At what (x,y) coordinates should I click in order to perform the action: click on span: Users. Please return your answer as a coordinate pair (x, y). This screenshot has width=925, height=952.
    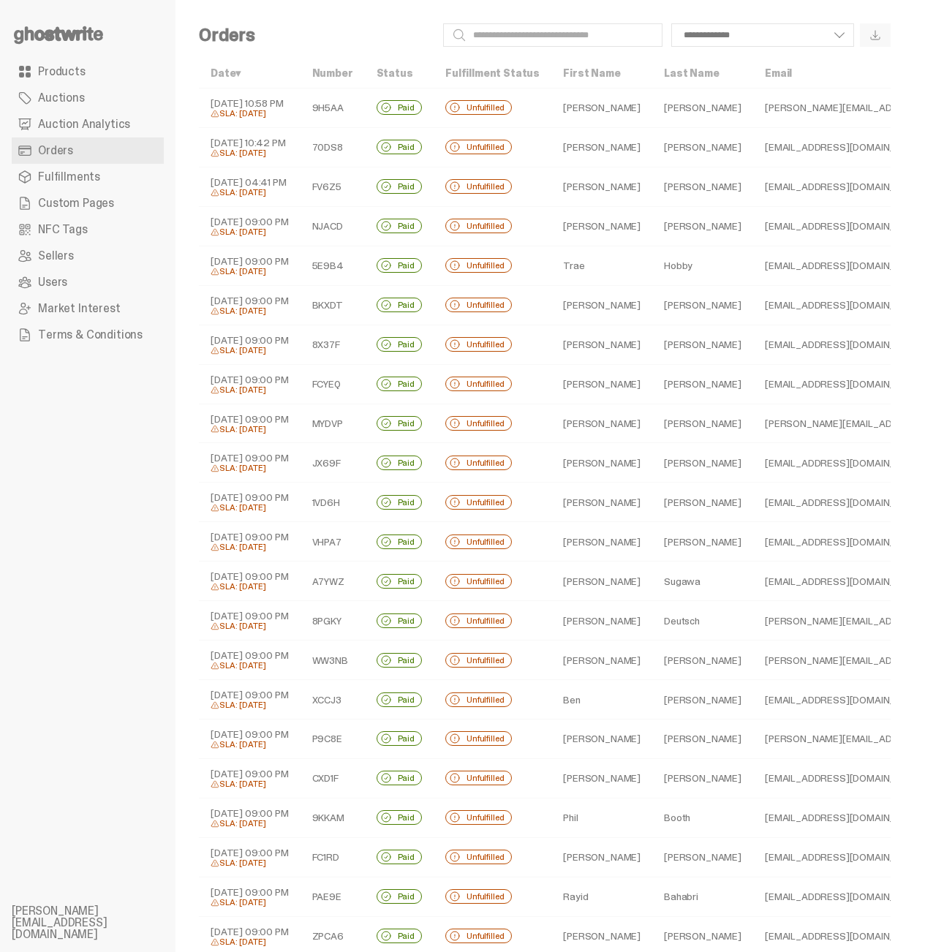
    Looking at the image, I should click on (53, 282).